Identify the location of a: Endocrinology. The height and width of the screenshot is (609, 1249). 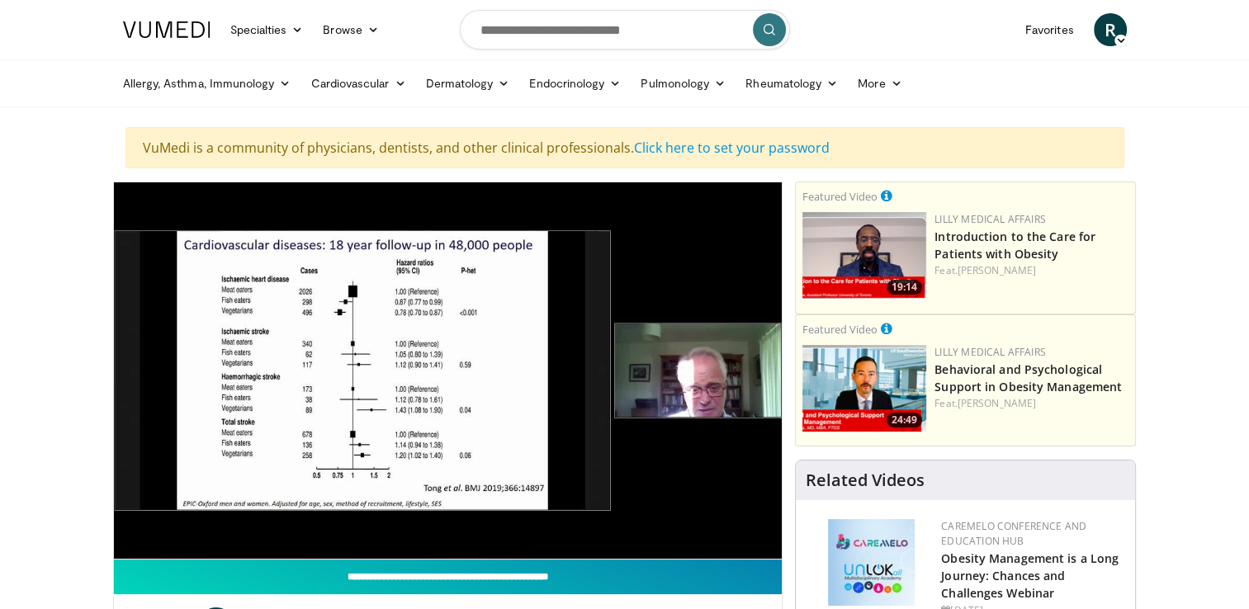
(574, 83).